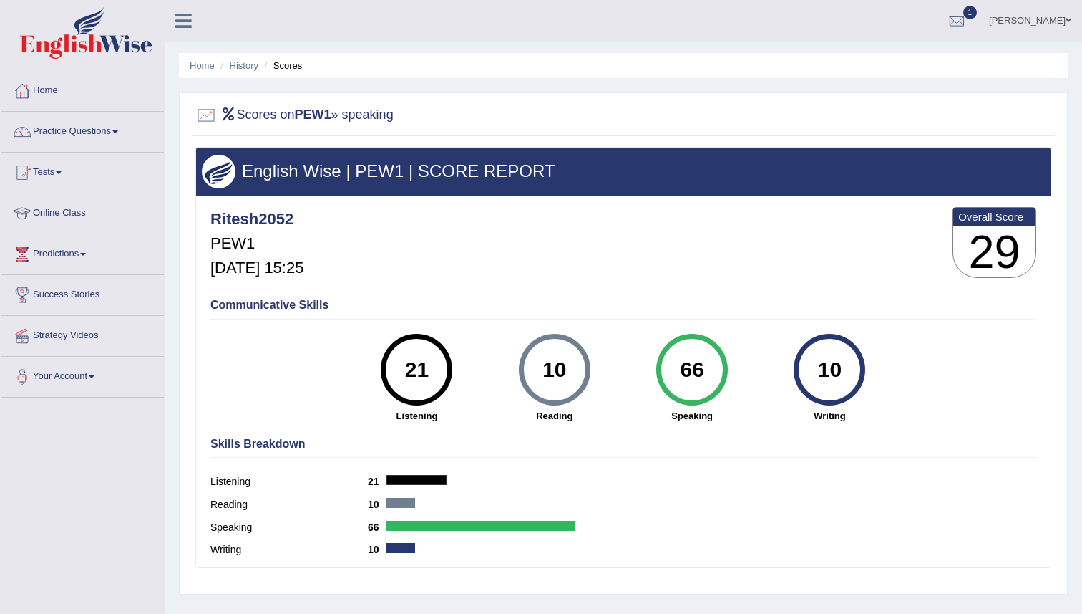  What do you see at coordinates (257, 243) in the screenshot?
I see `h5: PEW1` at bounding box center [257, 243].